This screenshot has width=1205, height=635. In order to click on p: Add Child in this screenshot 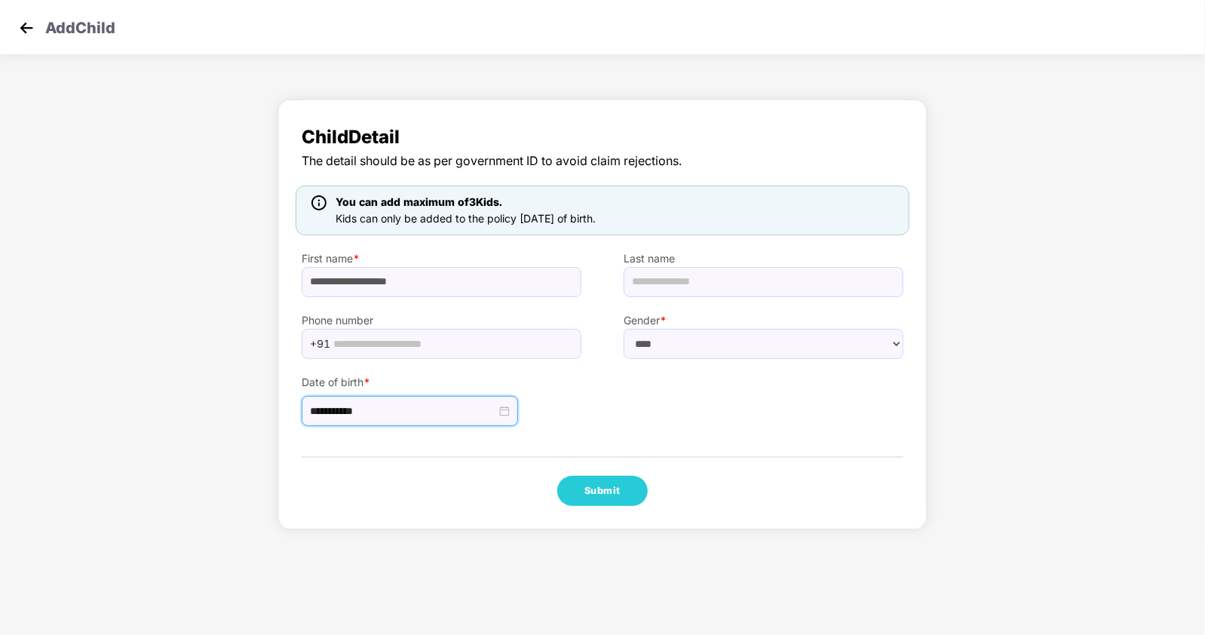, I will do `click(80, 26)`.